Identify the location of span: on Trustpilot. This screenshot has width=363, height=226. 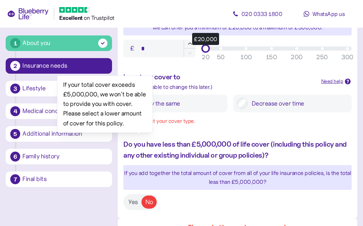
(99, 18).